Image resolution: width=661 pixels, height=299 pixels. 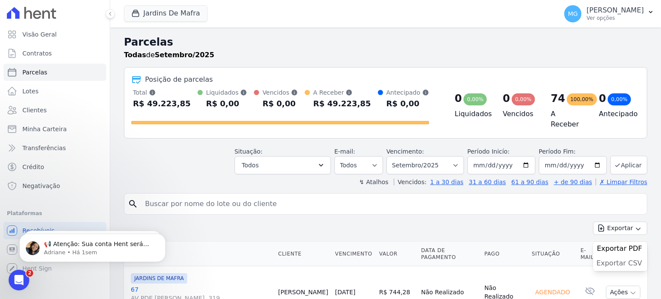 I want to click on button: Aplicar, so click(x=628, y=165).